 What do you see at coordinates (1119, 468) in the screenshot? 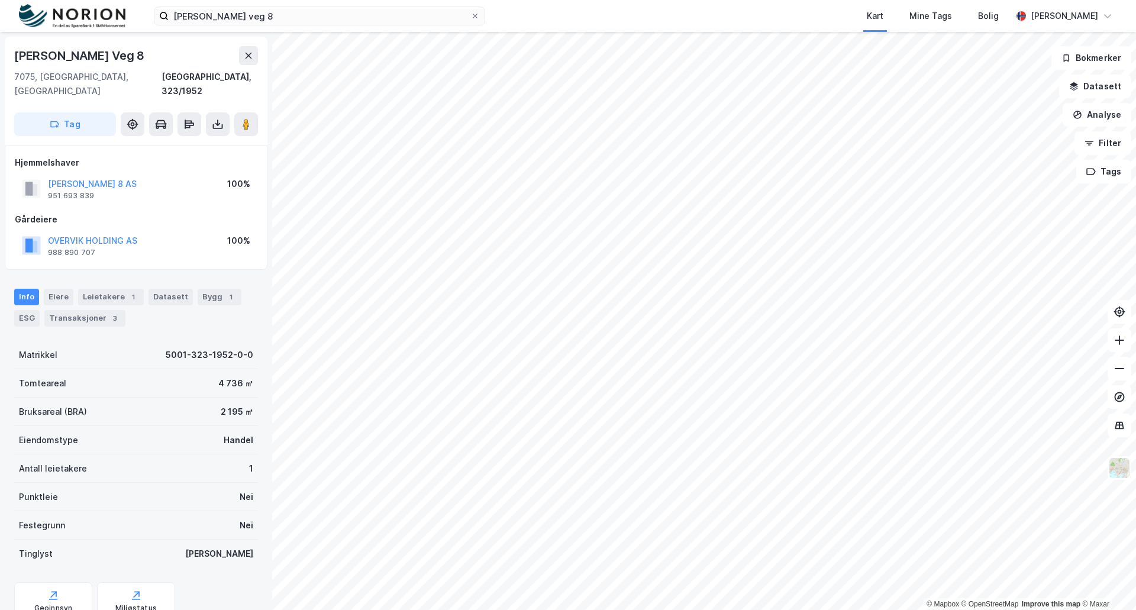
I see `img: Z` at bounding box center [1119, 468].